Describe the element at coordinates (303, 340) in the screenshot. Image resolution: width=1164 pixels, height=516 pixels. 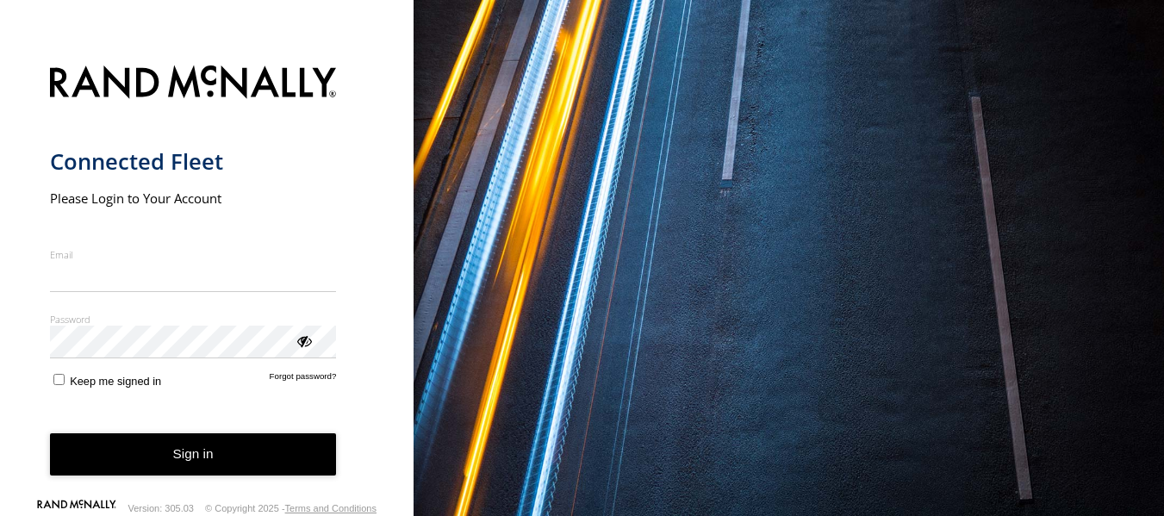
I see `div: ViewPassword` at that location.